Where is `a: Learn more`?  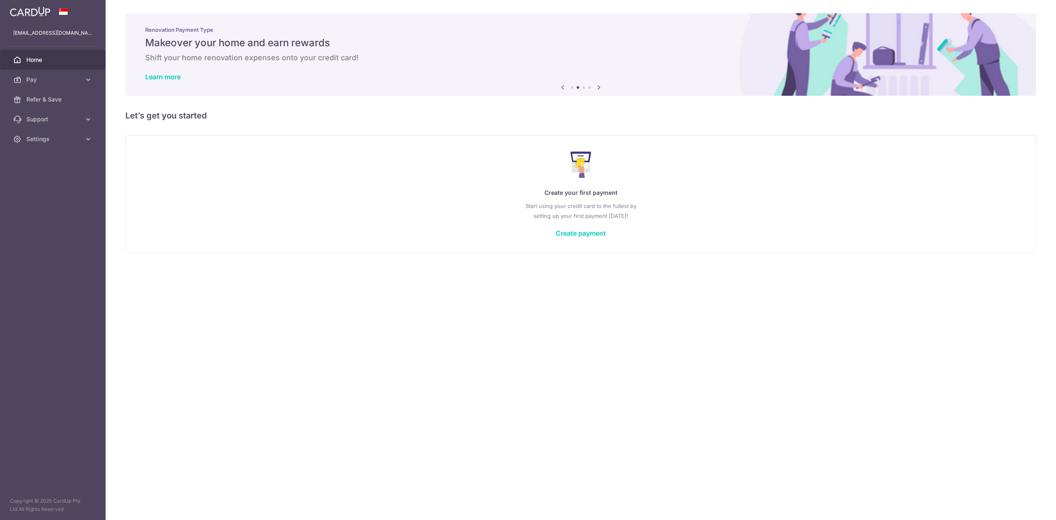 a: Learn more is located at coordinates (163, 77).